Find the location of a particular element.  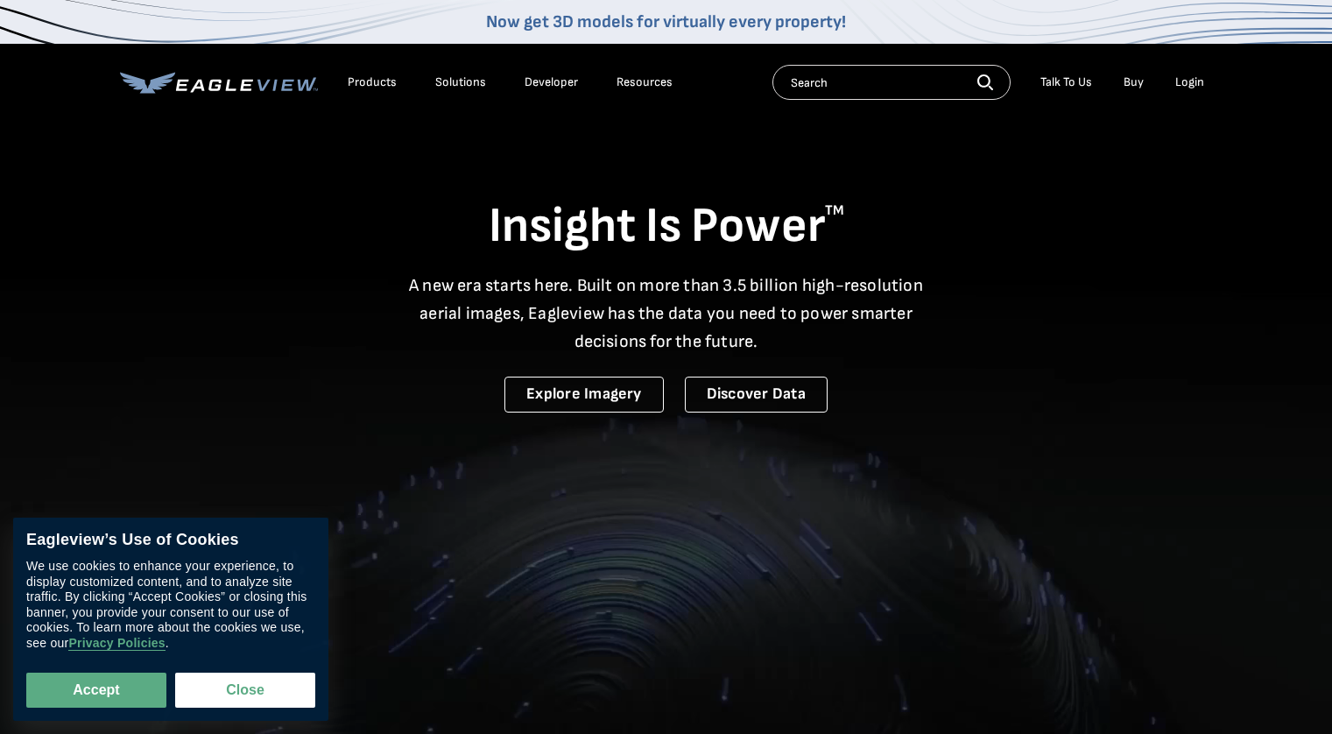

a: Now get 3D models for virtually every property! is located at coordinates (666, 22).